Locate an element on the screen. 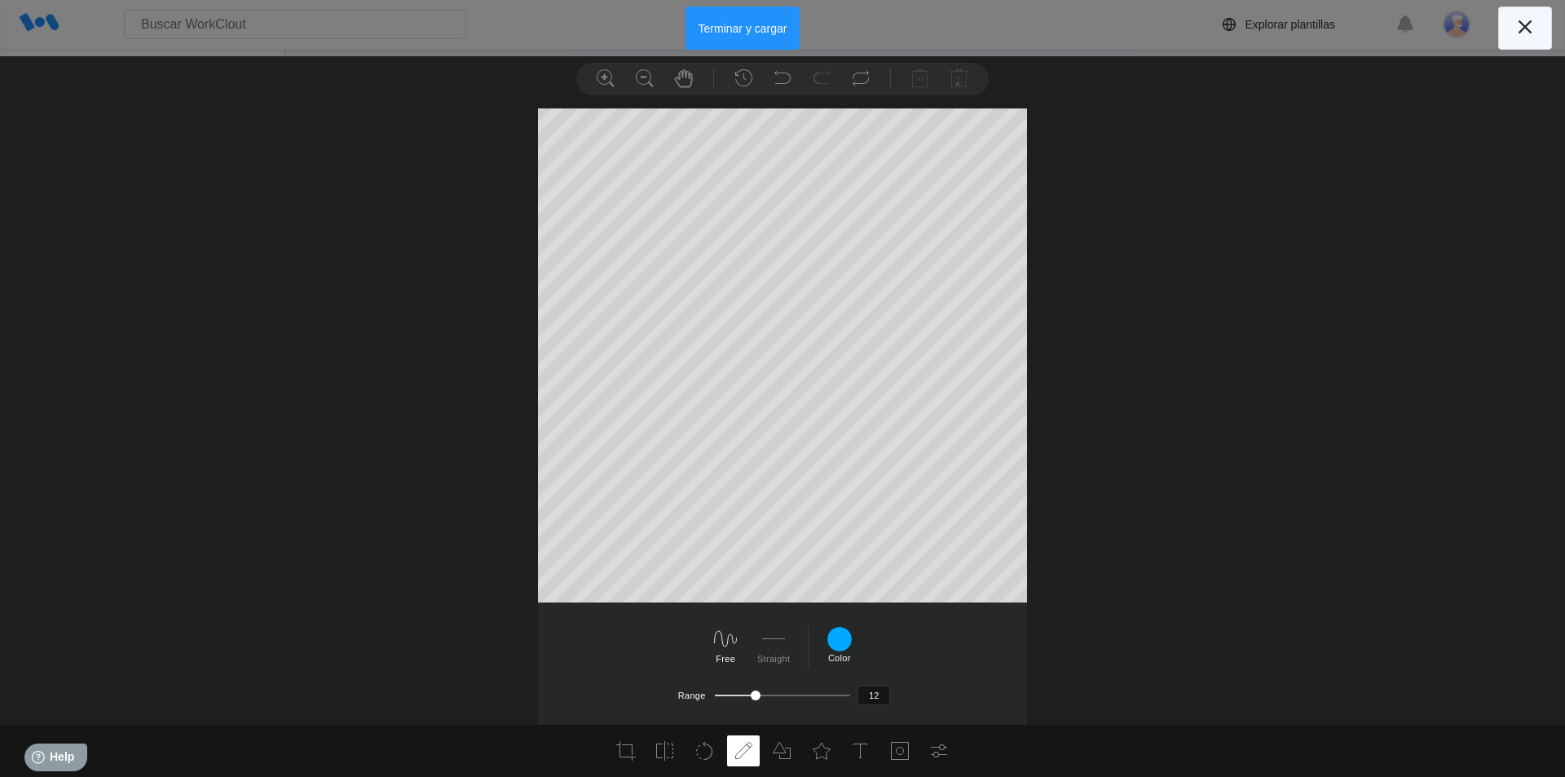  label: Free is located at coordinates (726, 659).